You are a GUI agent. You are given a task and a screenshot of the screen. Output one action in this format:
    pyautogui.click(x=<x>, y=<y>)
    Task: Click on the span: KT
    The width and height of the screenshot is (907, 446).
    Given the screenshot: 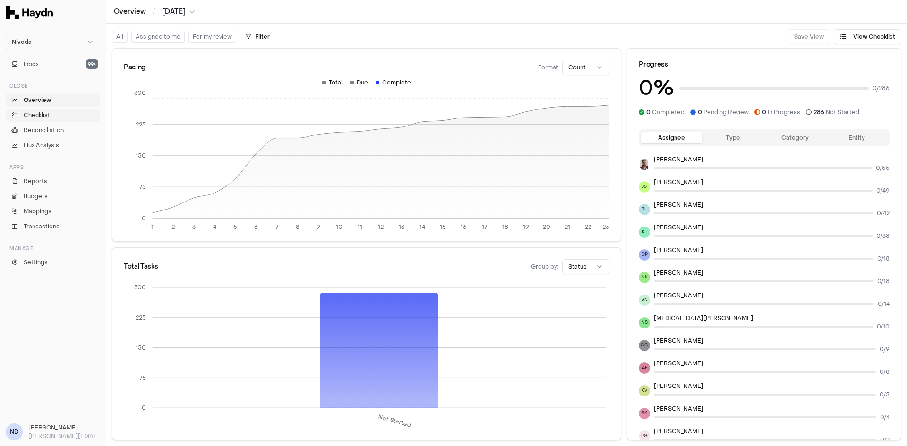 What is the action you would take?
    pyautogui.click(x=644, y=232)
    